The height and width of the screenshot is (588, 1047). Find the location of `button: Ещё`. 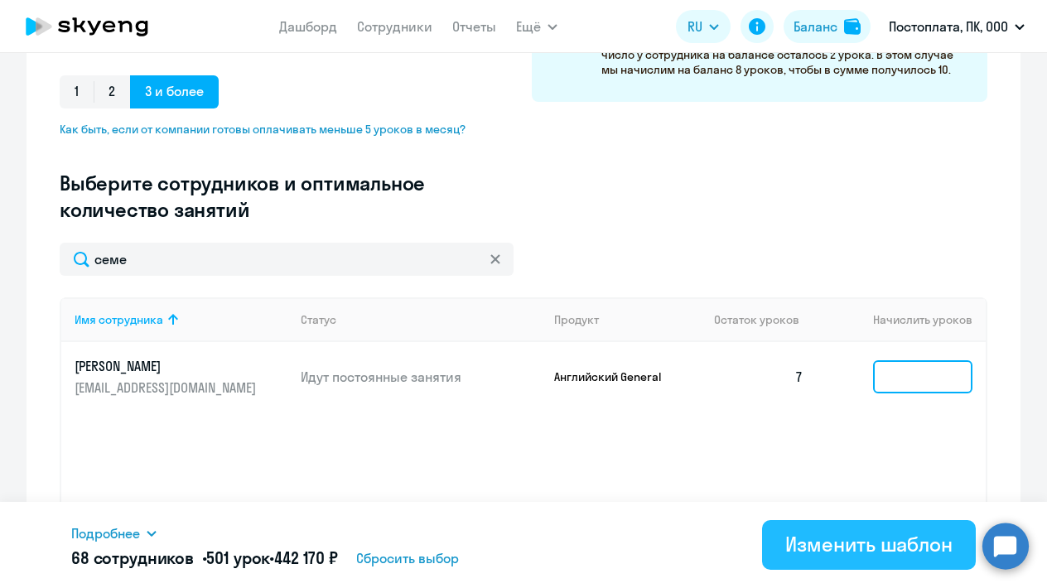

button: Ещё is located at coordinates (537, 26).